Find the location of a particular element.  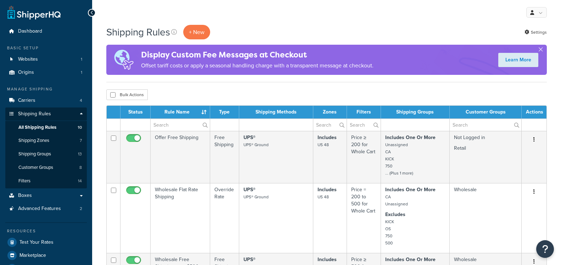

button: Bulk Actions is located at coordinates (127, 95).